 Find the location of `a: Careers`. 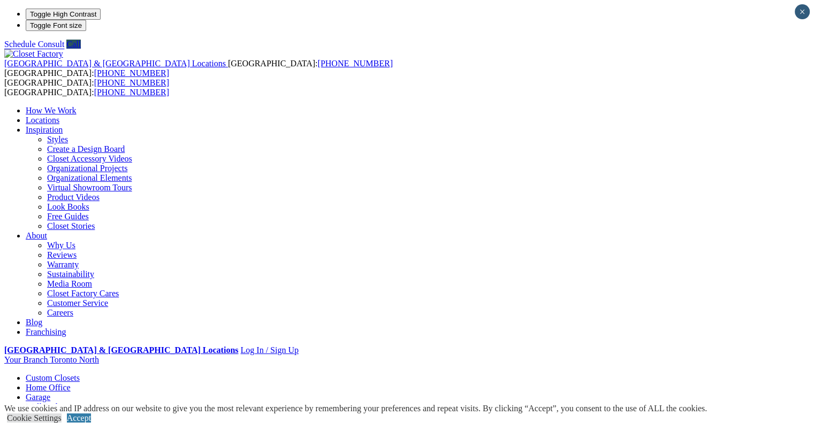

a: Careers is located at coordinates (60, 312).